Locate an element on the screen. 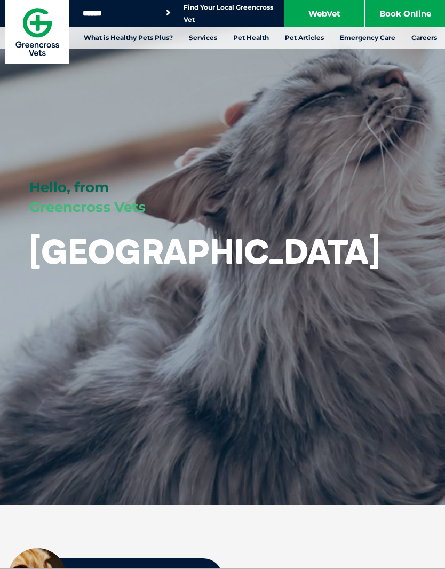 Image resolution: width=445 pixels, height=569 pixels. a: Find Your Local Greencross Vet is located at coordinates (229, 13).